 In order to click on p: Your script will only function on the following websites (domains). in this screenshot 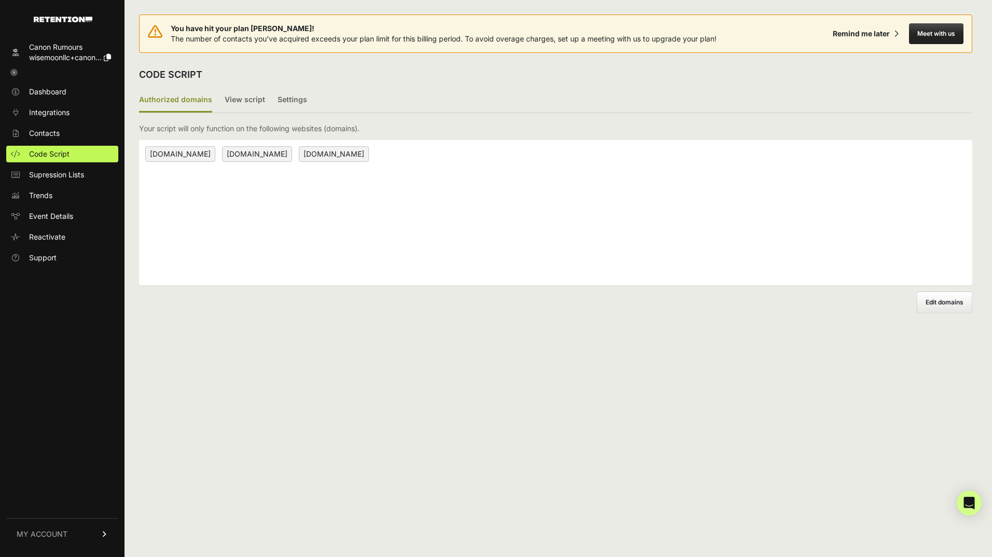, I will do `click(249, 129)`.